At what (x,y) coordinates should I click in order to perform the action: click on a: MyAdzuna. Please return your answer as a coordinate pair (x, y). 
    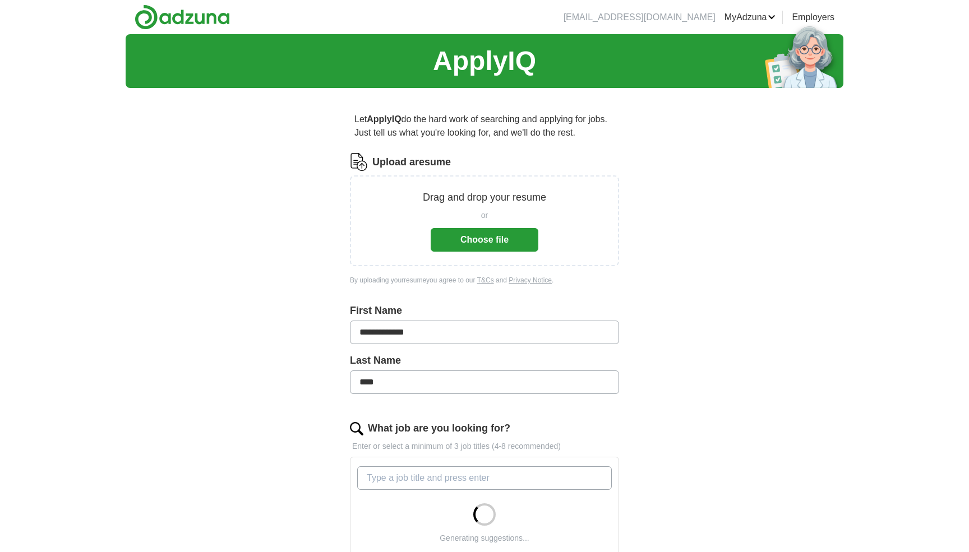
    Looking at the image, I should click on (750, 17).